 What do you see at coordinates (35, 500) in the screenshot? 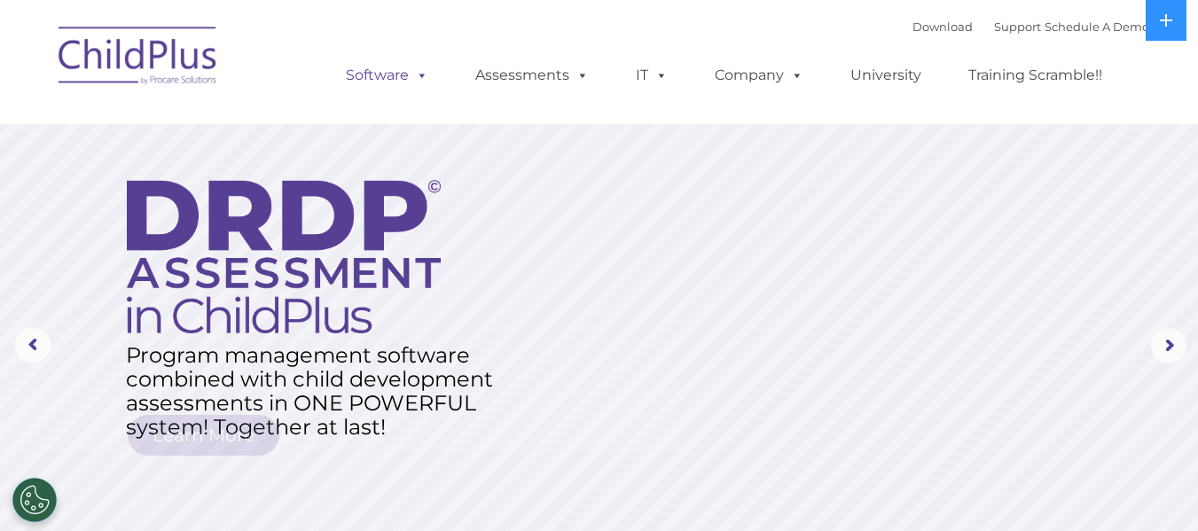
I see `button: Cookies Settings` at bounding box center [35, 500].